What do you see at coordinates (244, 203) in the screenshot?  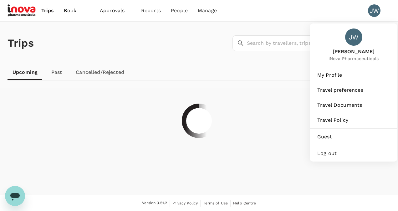 I see `span: Help Centre` at bounding box center [244, 203].